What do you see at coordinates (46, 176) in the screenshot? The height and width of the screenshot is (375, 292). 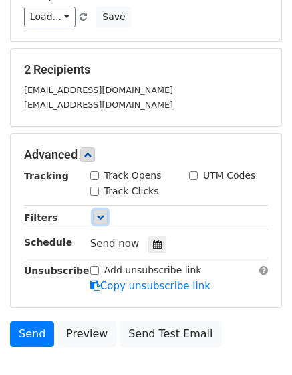 I see `strong: Tracking` at bounding box center [46, 176].